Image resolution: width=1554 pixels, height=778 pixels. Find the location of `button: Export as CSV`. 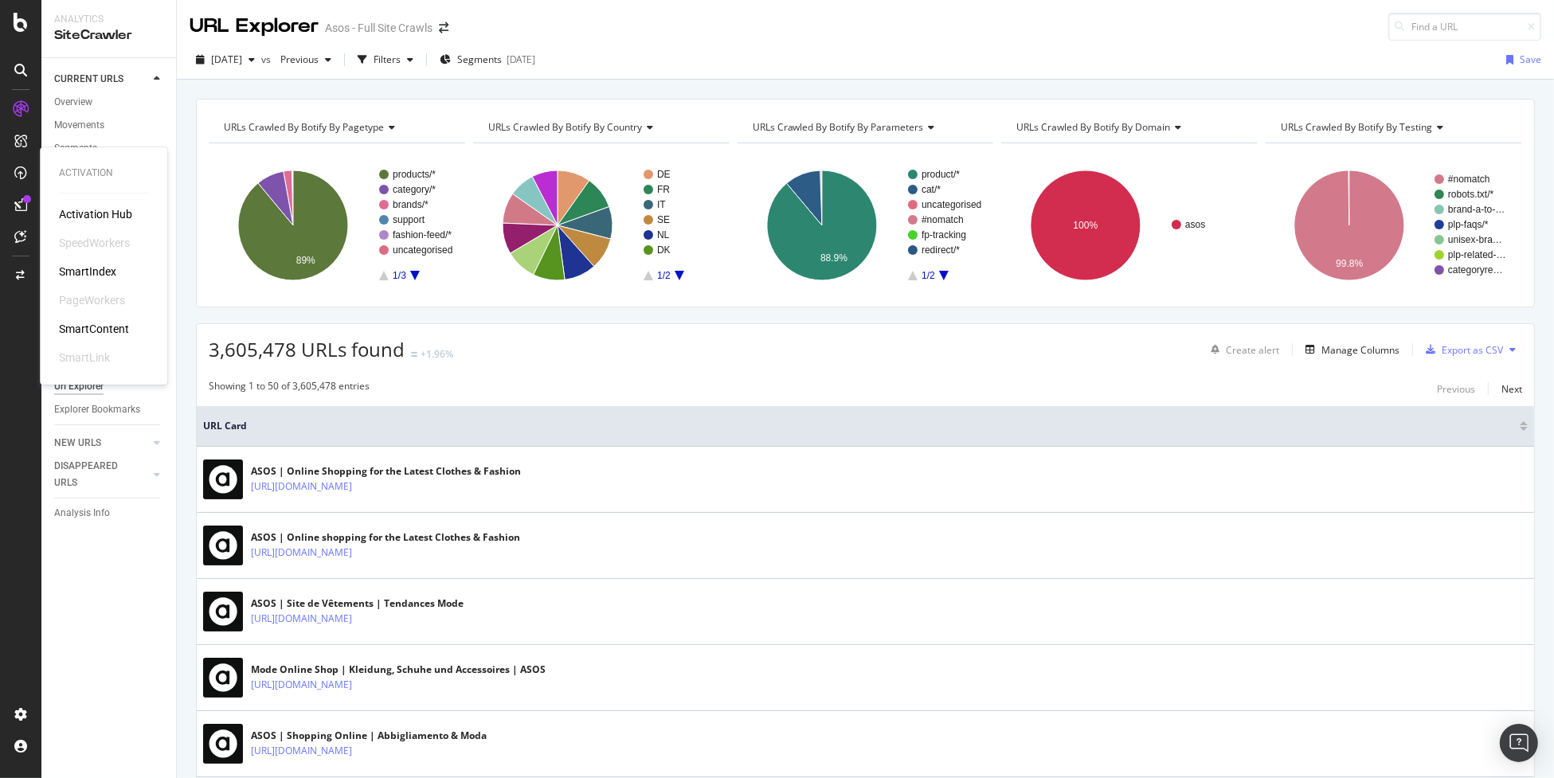

button: Export as CSV is located at coordinates (1461, 350).